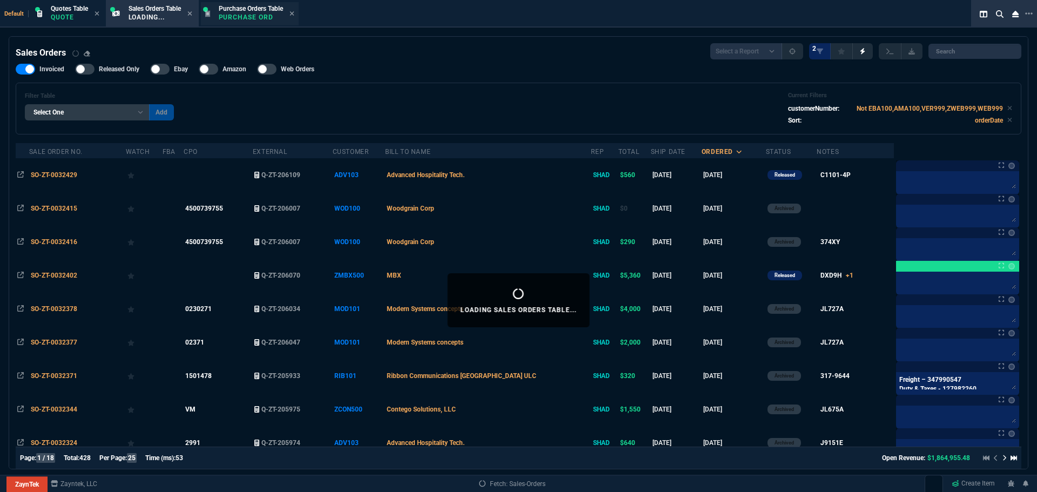 The image size is (1037, 492). Describe the element at coordinates (119, 69) in the screenshot. I see `span: Released Only` at that location.